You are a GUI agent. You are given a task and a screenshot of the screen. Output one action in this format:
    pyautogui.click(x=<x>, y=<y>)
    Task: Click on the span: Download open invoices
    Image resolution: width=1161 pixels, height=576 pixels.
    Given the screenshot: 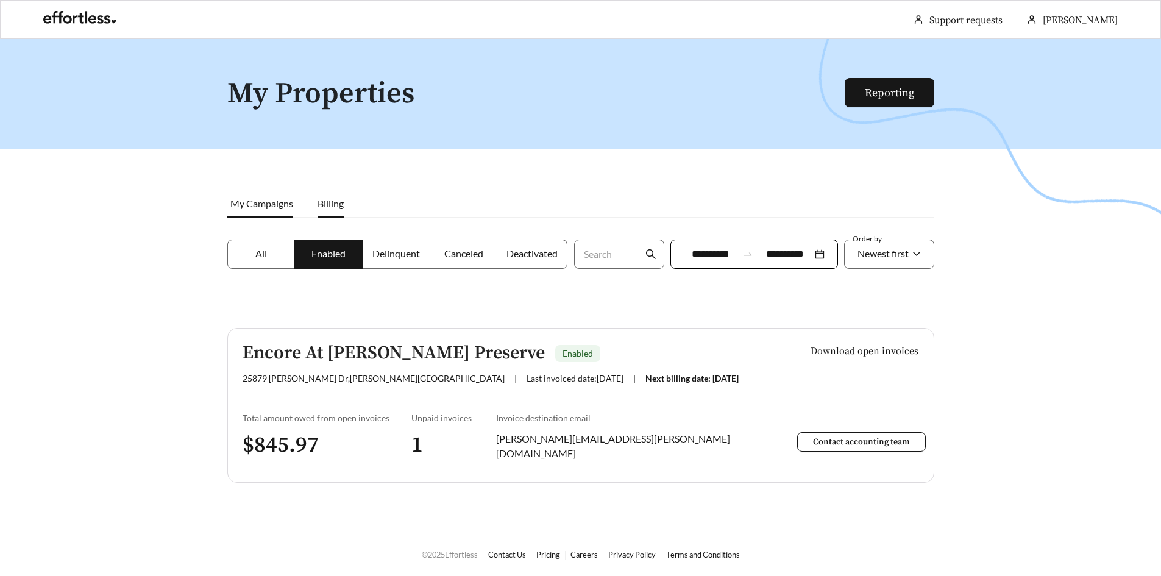 What is the action you would take?
    pyautogui.click(x=864, y=351)
    